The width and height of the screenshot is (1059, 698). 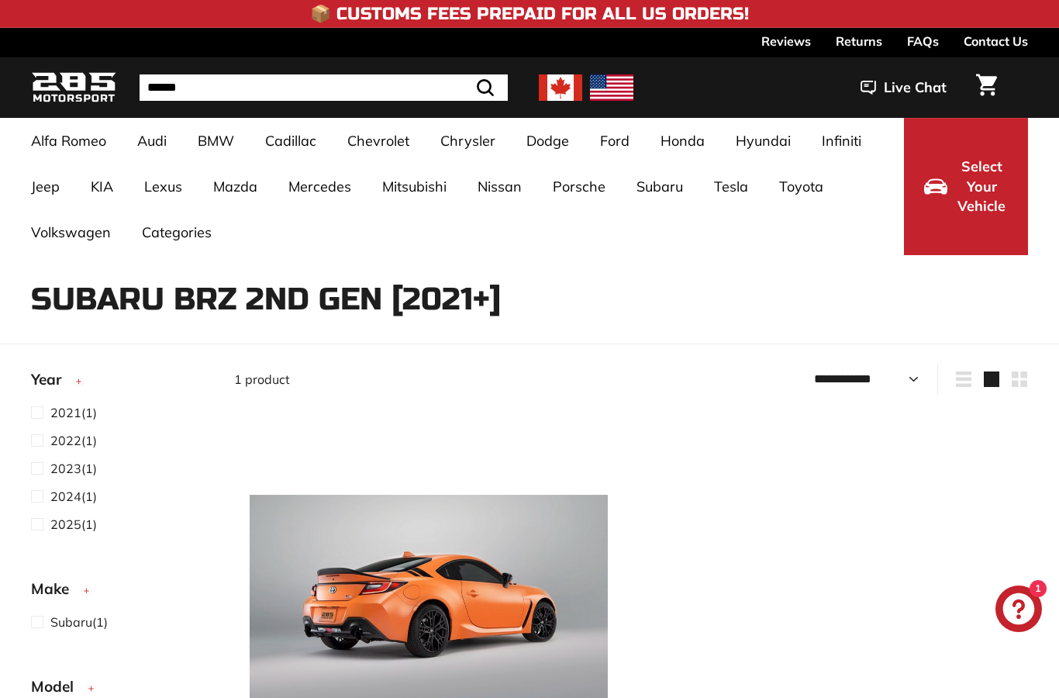 What do you see at coordinates (71, 622) in the screenshot?
I see `span: Subaru` at bounding box center [71, 622].